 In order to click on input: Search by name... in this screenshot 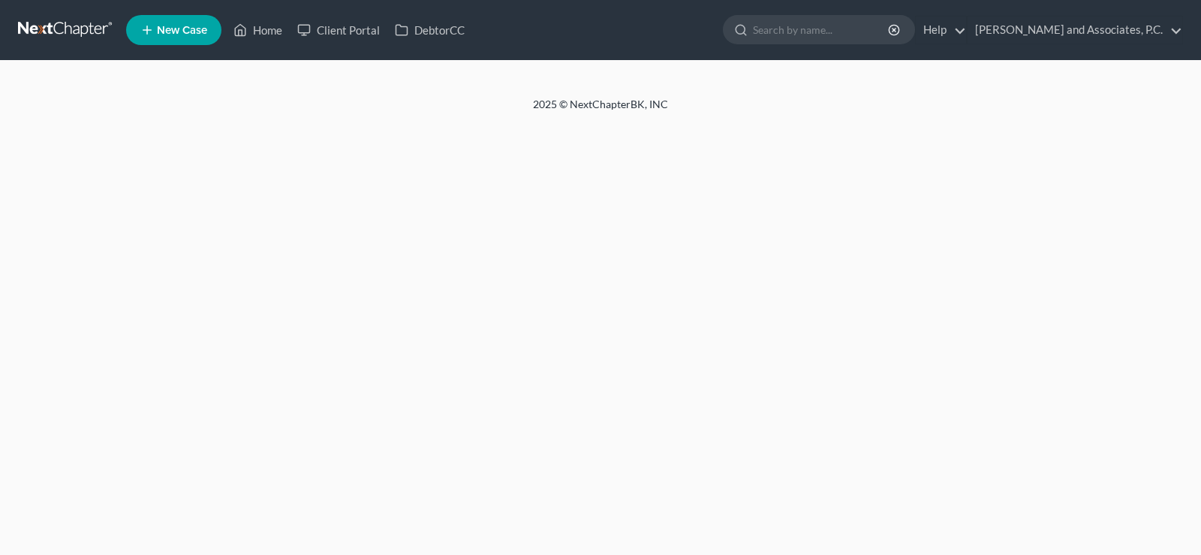, I will do `click(821, 29)`.